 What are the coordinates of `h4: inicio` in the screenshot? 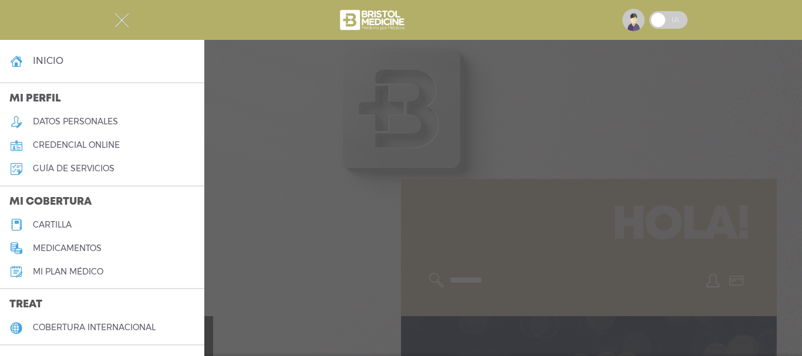 It's located at (48, 60).